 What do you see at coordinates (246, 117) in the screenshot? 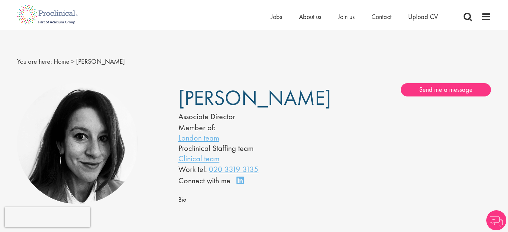
I see `div: Associate Director` at bounding box center [246, 117].